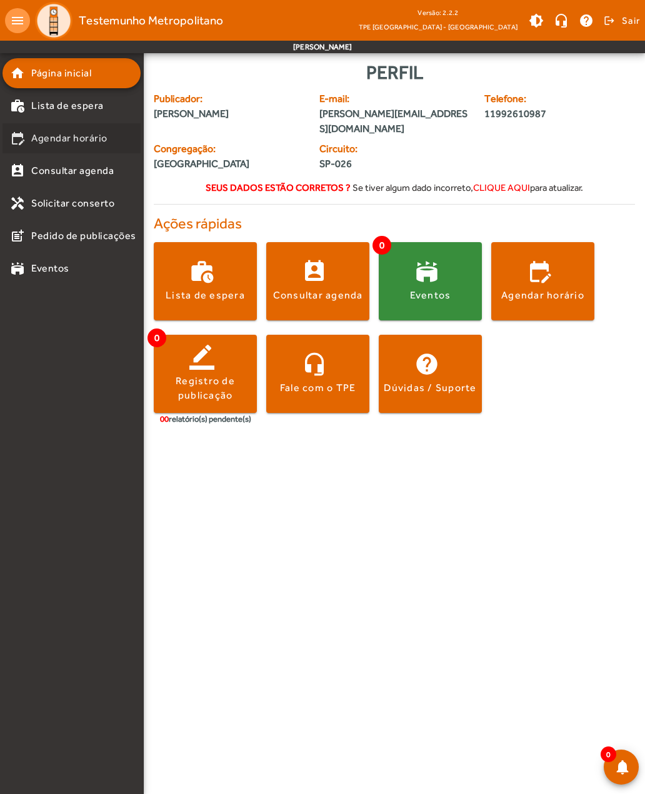  Describe the element at coordinates (502, 187) in the screenshot. I see `span: clique aqui` at that location.